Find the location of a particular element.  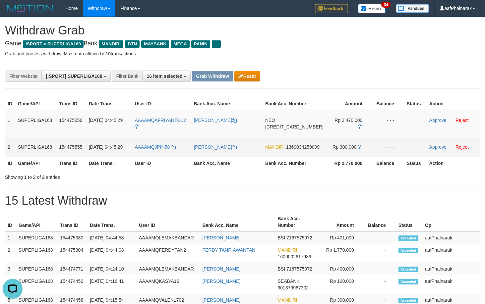

span: Copy 1600002617989 to clipboard is located at coordinates (294, 257).